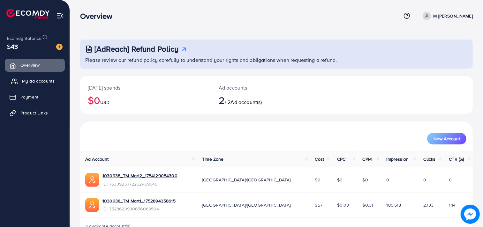 This screenshot has width=483, height=227. Describe the element at coordinates (28, 14) in the screenshot. I see `img: logo` at that location.